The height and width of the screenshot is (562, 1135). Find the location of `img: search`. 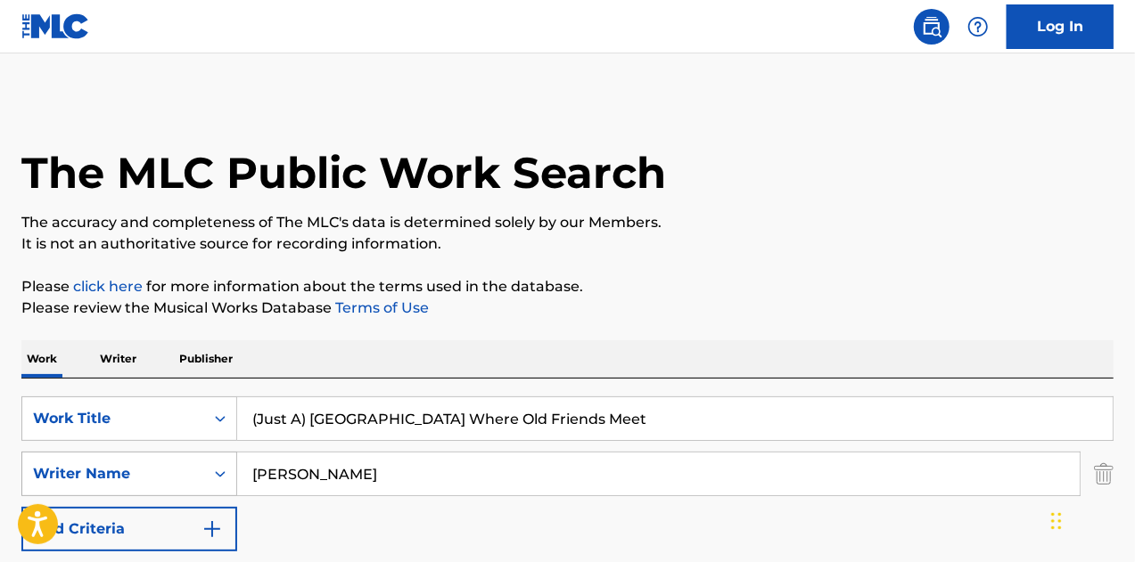

img: search is located at coordinates (931, 27).